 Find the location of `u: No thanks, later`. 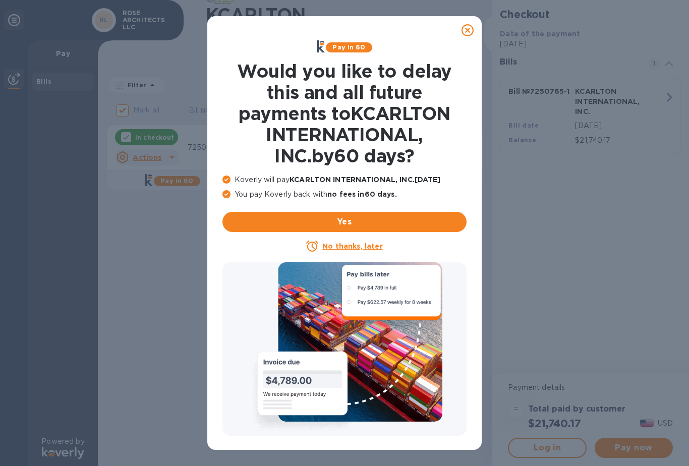

u: No thanks, later is located at coordinates (352, 246).